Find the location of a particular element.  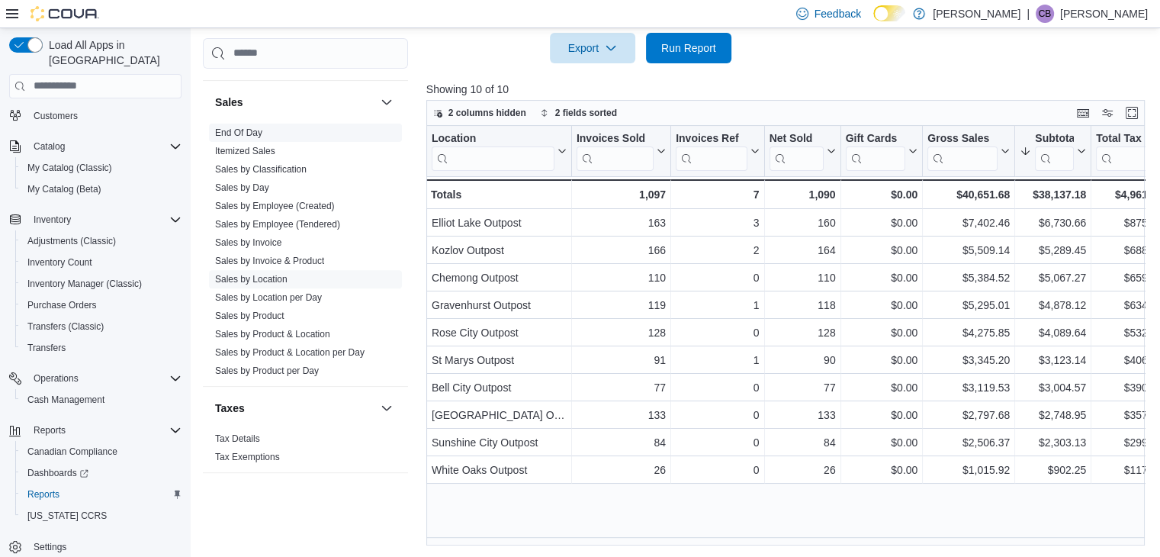

a: Transfers is located at coordinates (47, 348).